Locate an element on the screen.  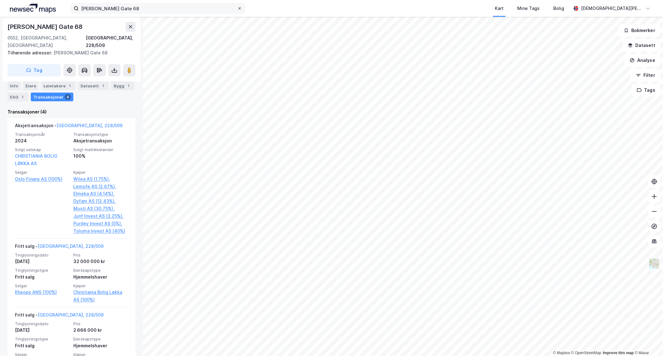
span: Tilhørende adresser: is located at coordinates (30, 53).